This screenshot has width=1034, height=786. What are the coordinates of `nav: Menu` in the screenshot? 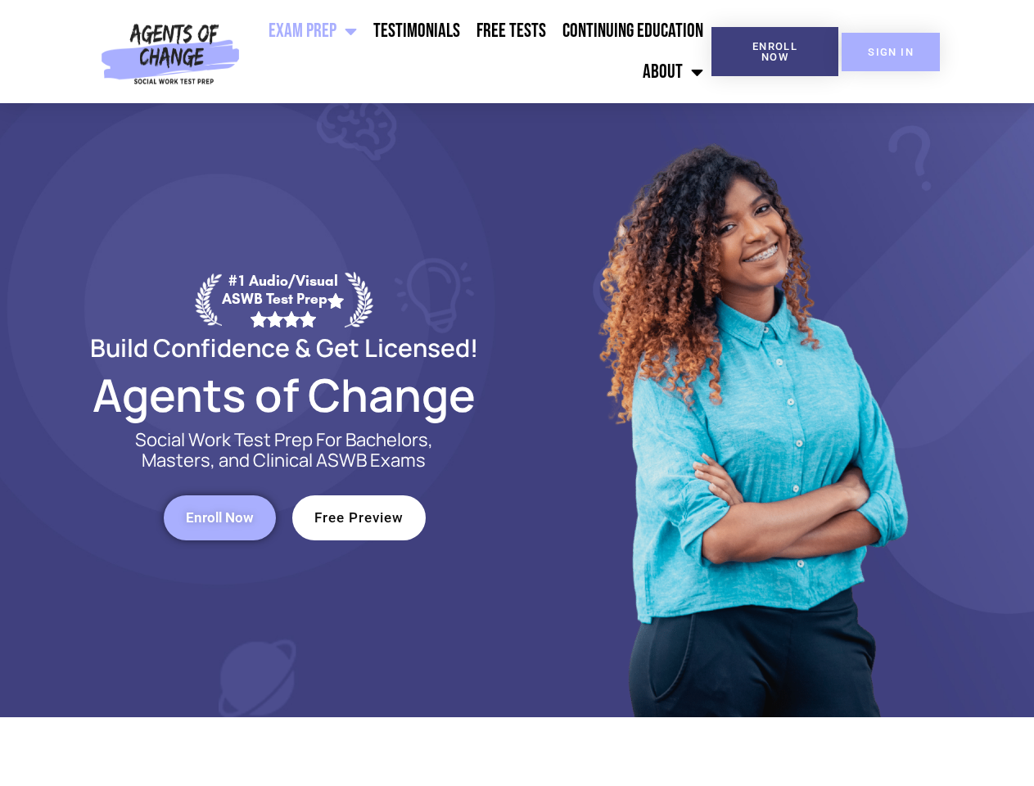 It's located at (479, 52).